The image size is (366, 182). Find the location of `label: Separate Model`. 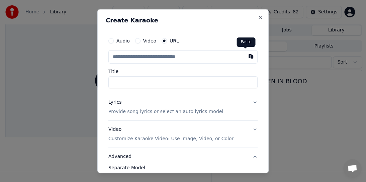

label: Separate Model is located at coordinates (183, 167).